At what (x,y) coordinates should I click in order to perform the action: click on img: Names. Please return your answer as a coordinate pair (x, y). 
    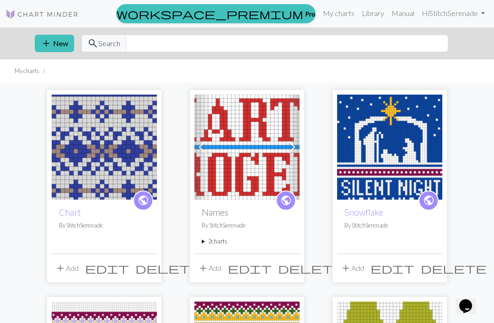
    Looking at the image, I should click on (247, 147).